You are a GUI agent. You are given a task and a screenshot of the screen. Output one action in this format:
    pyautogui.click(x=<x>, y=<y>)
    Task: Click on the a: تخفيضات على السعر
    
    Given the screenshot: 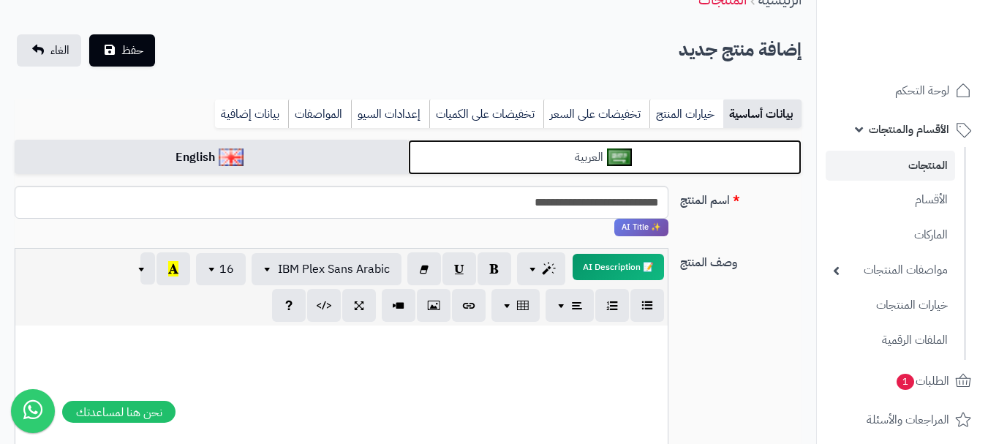 What is the action you would take?
    pyautogui.click(x=596, y=114)
    